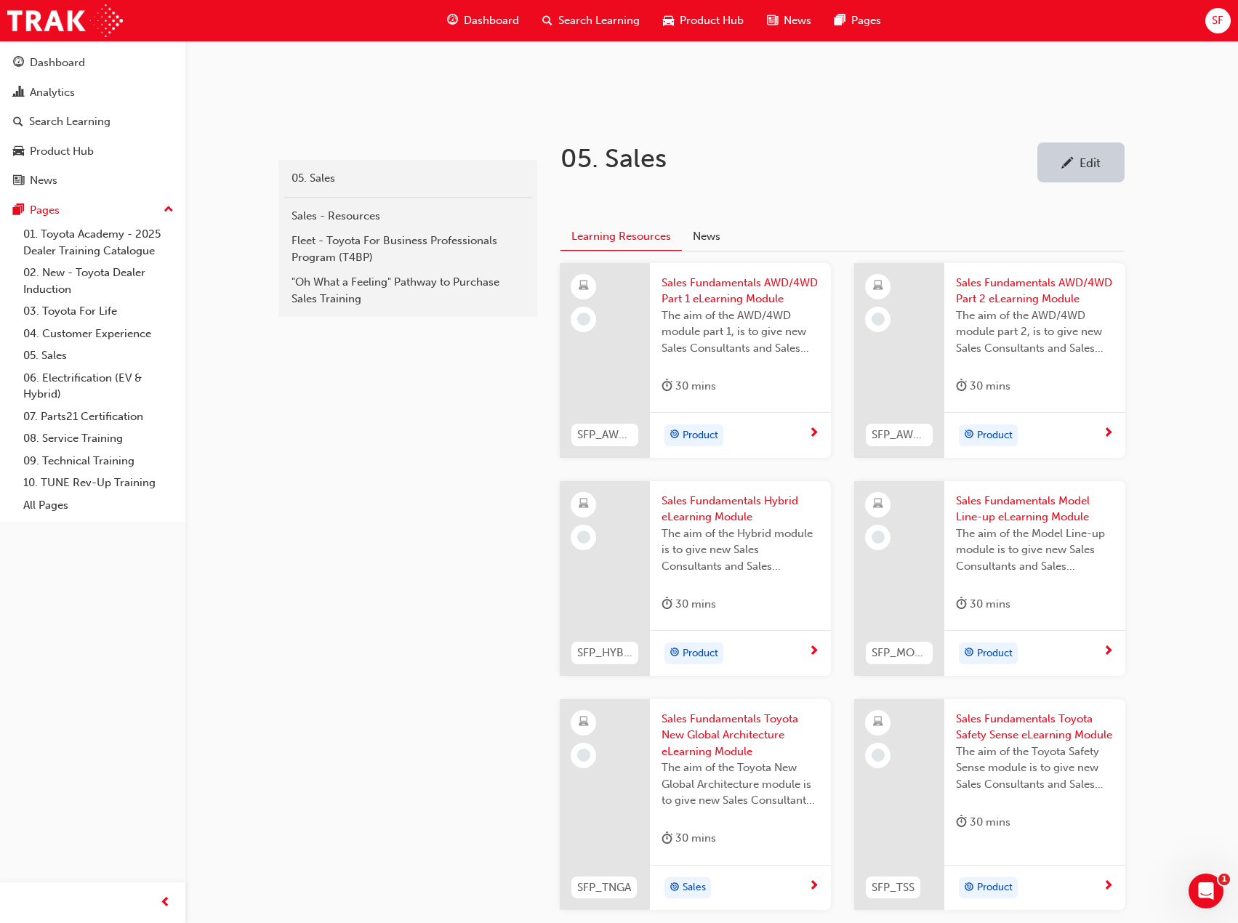 The image size is (1238, 923). Describe the element at coordinates (893, 888) in the screenshot. I see `span: SFP_TSS` at that location.